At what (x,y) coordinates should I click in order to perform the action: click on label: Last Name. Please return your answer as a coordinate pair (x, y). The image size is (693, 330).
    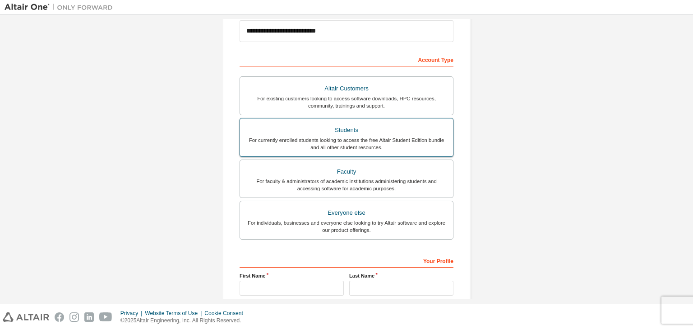
    Looking at the image, I should click on (401, 275).